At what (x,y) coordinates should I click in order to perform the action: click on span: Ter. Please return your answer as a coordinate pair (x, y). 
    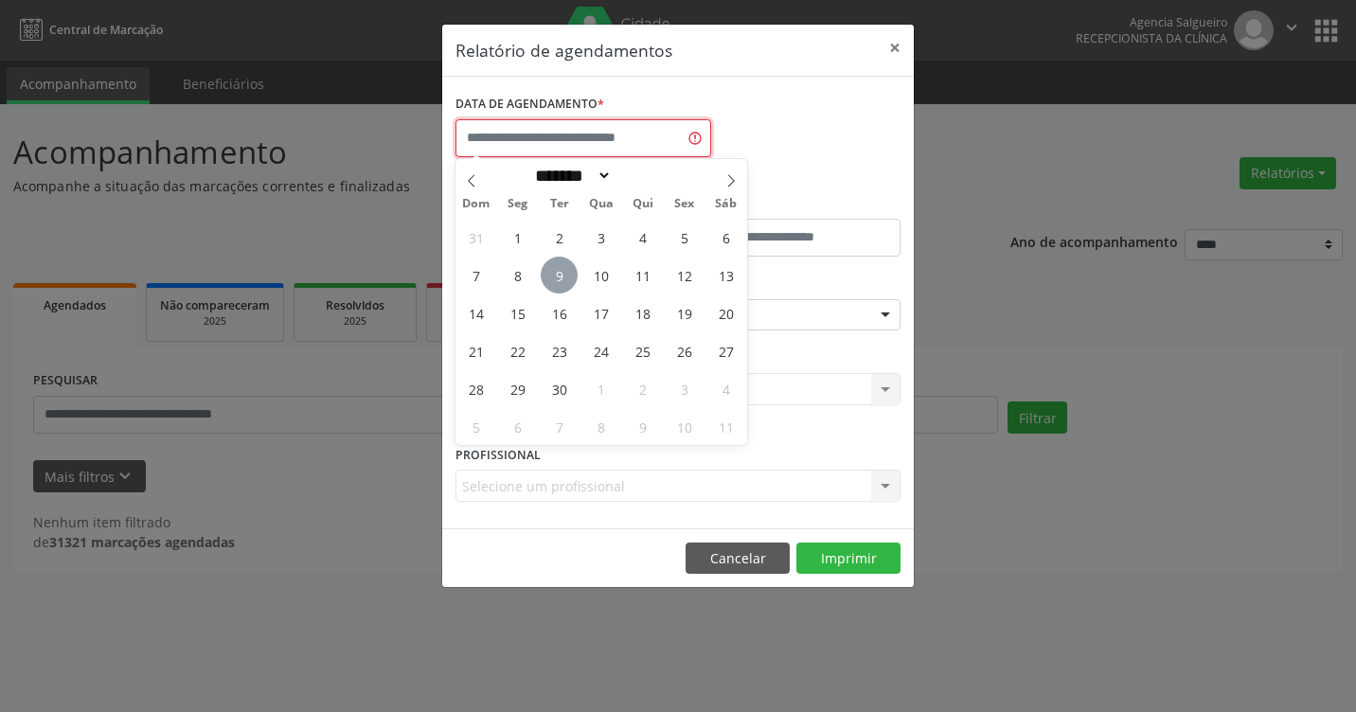
    Looking at the image, I should click on (560, 204).